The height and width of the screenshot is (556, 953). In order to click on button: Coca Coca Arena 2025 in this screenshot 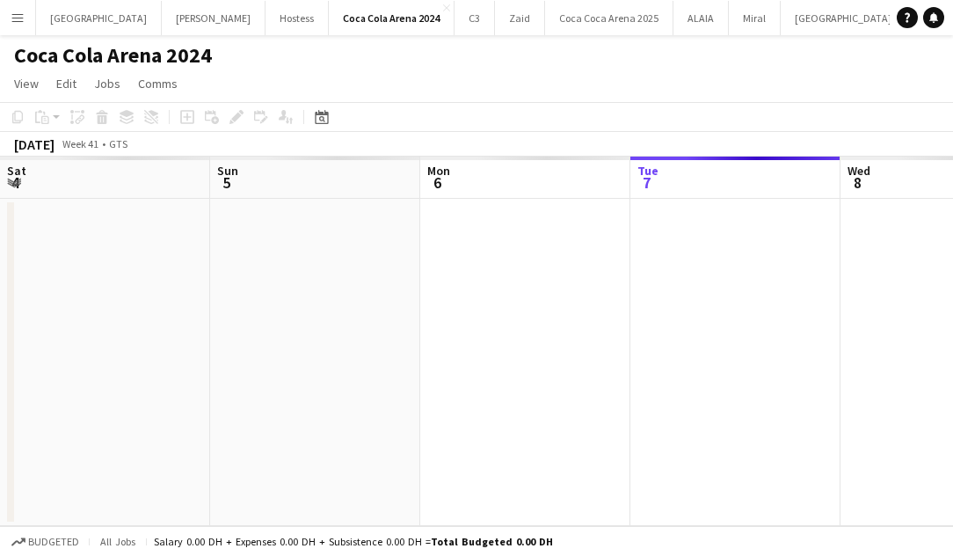, I will do `click(609, 18)`.